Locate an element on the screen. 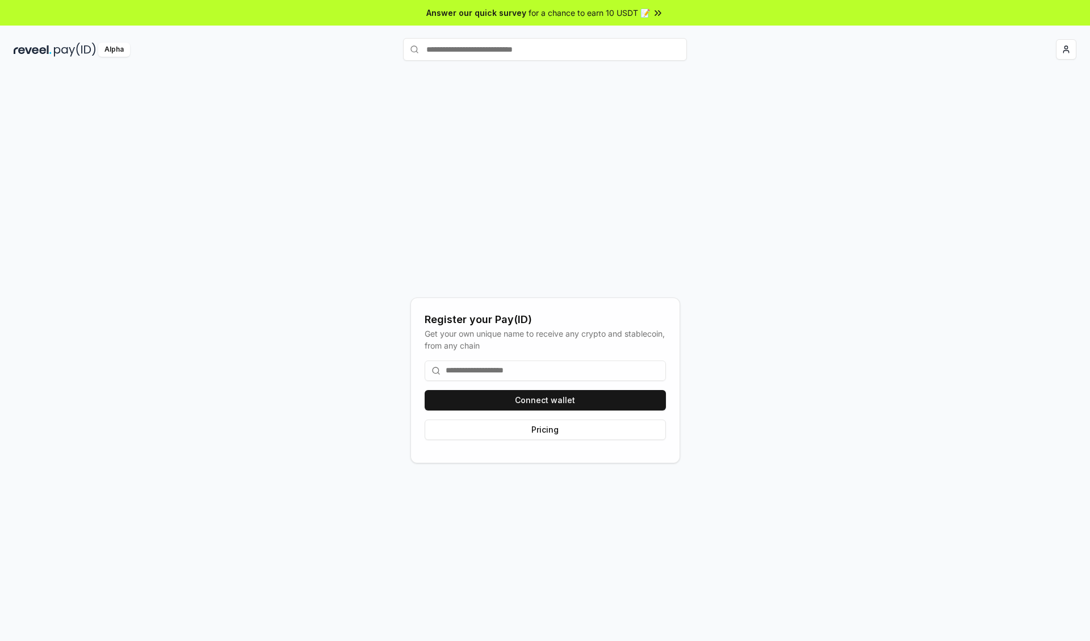 This screenshot has width=1090, height=641. img: reveel_dark is located at coordinates (32, 49).